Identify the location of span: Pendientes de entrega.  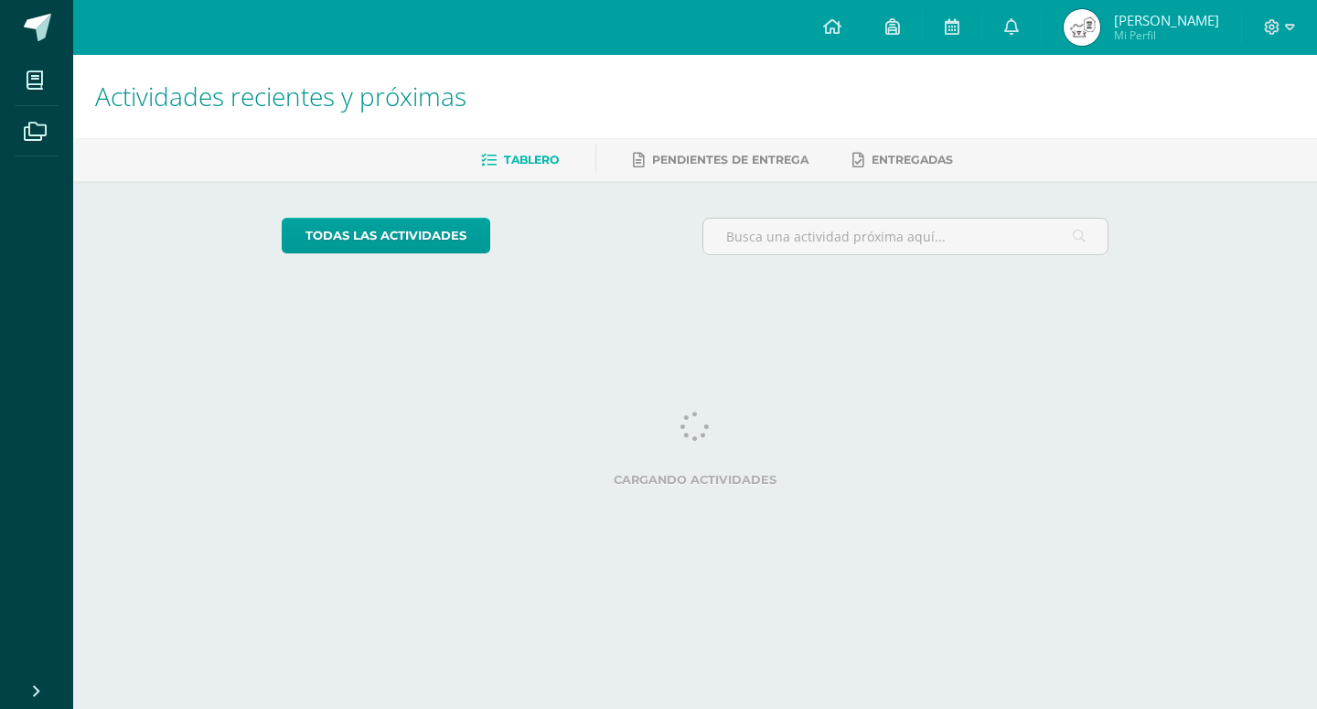
(730, 159).